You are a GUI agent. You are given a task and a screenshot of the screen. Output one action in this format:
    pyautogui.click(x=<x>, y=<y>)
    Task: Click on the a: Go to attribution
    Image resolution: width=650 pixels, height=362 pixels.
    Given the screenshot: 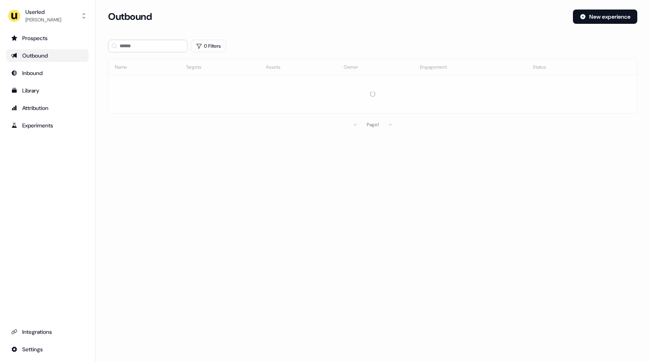 What is the action you would take?
    pyautogui.click(x=47, y=108)
    